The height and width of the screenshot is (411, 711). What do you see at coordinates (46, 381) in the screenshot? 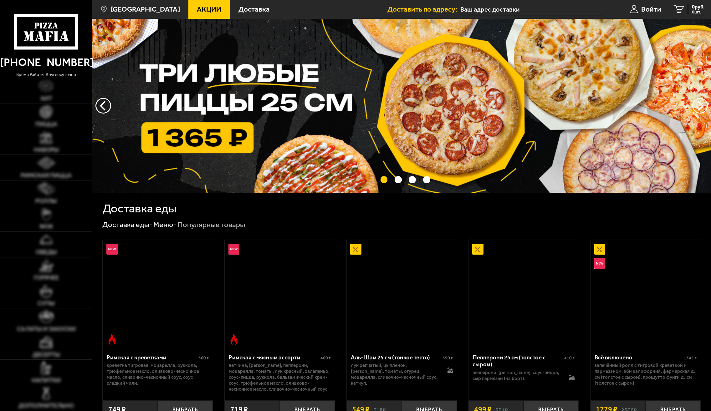
I see `span: Напитки` at bounding box center [46, 381].